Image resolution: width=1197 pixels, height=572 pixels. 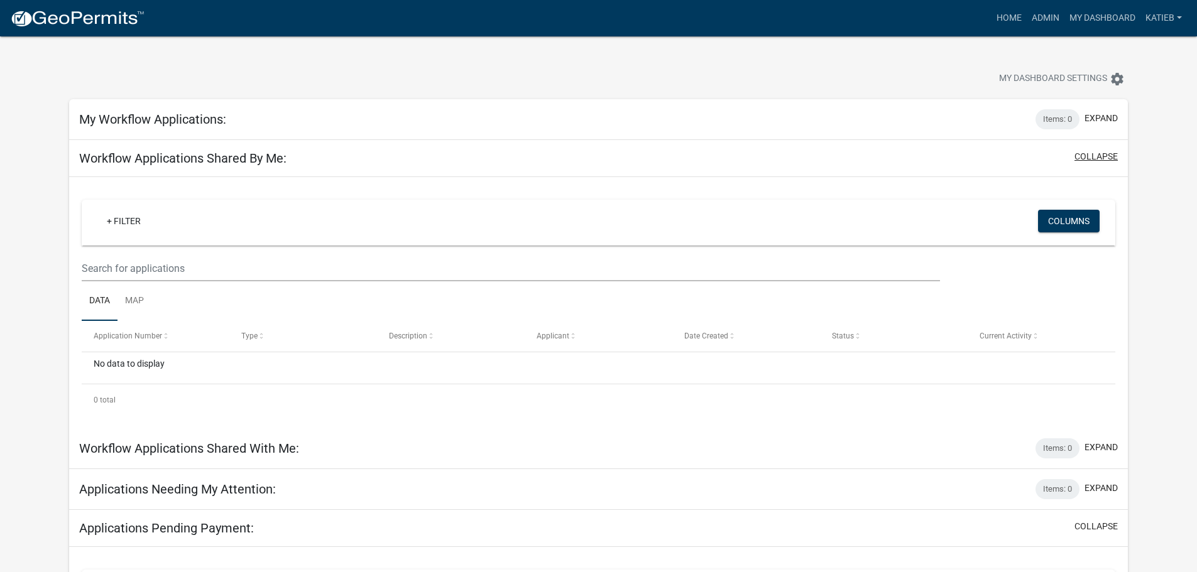 I want to click on a: My Dashboard, so click(x=1102, y=18).